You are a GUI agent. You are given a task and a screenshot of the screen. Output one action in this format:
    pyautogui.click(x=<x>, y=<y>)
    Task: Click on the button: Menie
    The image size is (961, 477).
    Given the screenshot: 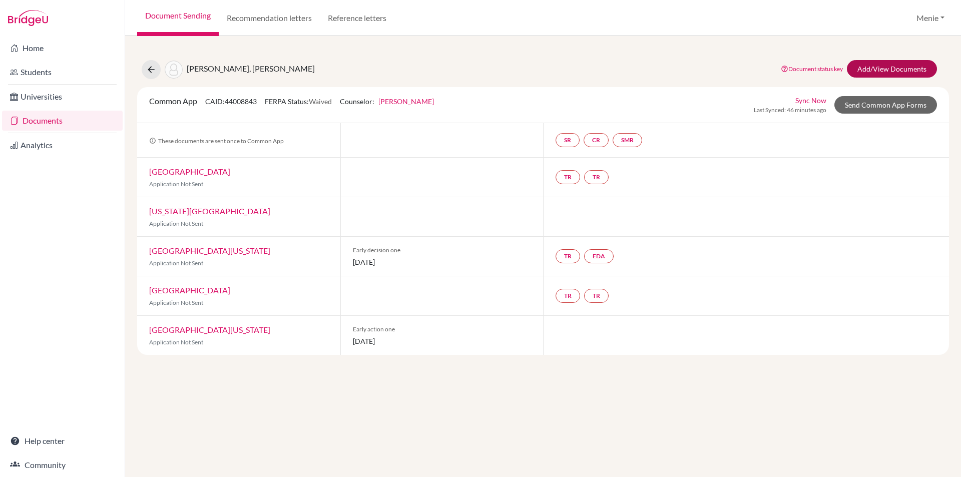 What is the action you would take?
    pyautogui.click(x=930, y=18)
    